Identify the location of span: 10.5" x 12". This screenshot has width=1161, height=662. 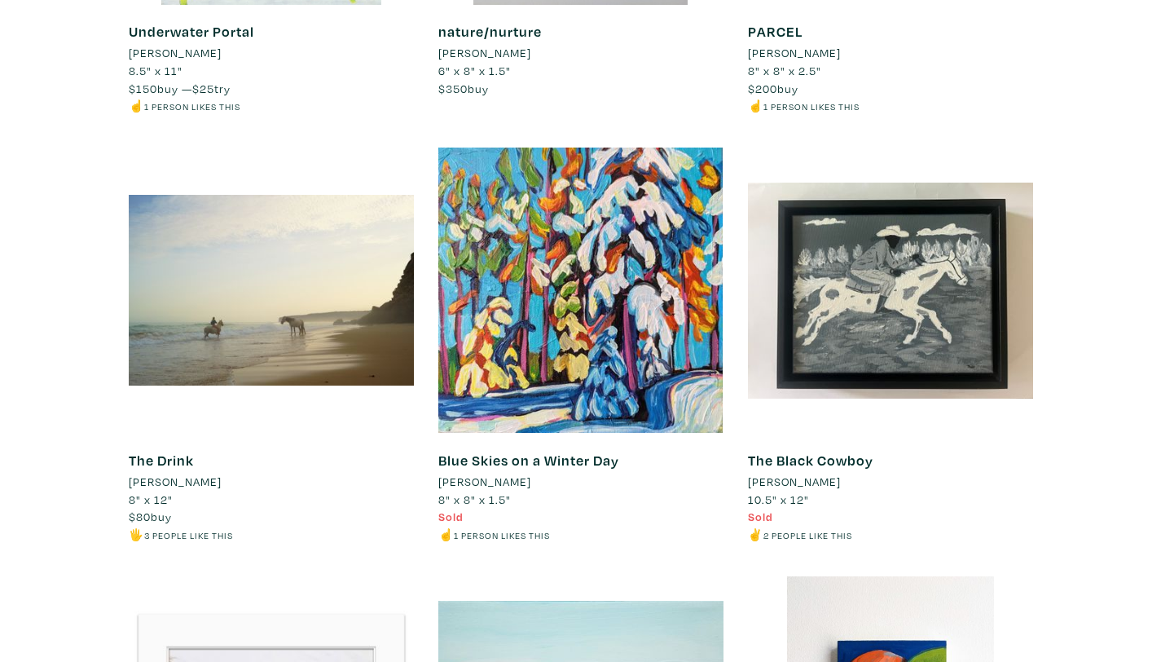
(778, 499).